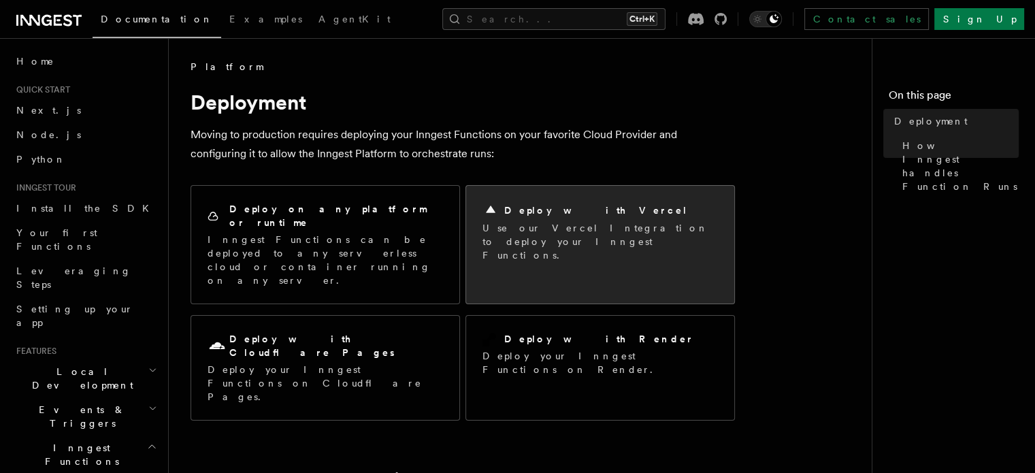 Image resolution: width=1035 pixels, height=473 pixels. I want to click on p: Inngest Functions can be deployed to any serverless cloud or container running on any server., so click(325, 260).